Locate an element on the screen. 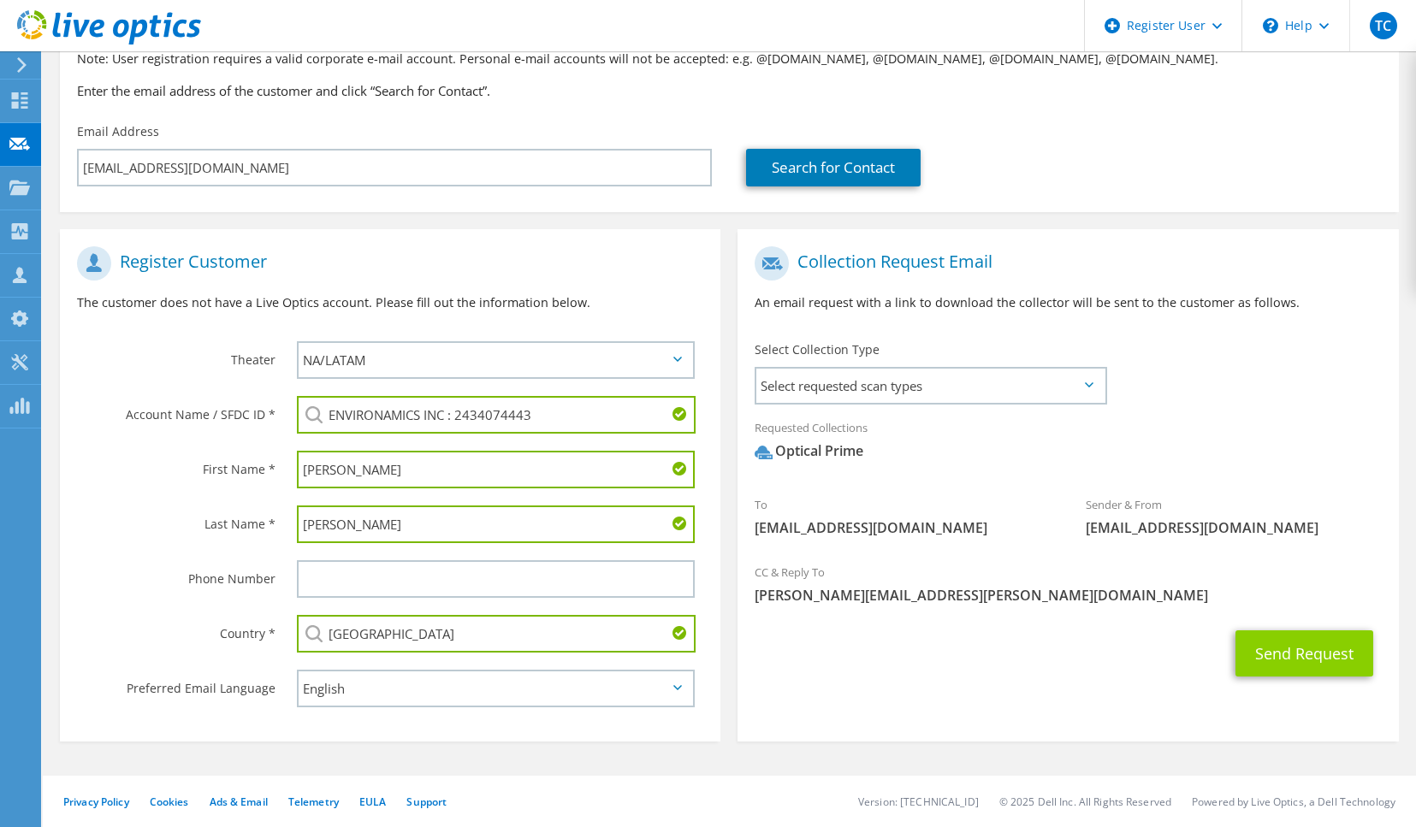 The width and height of the screenshot is (1416, 827). li: © 2025 Dell Inc. All Rights Reserved is located at coordinates (1085, 802).